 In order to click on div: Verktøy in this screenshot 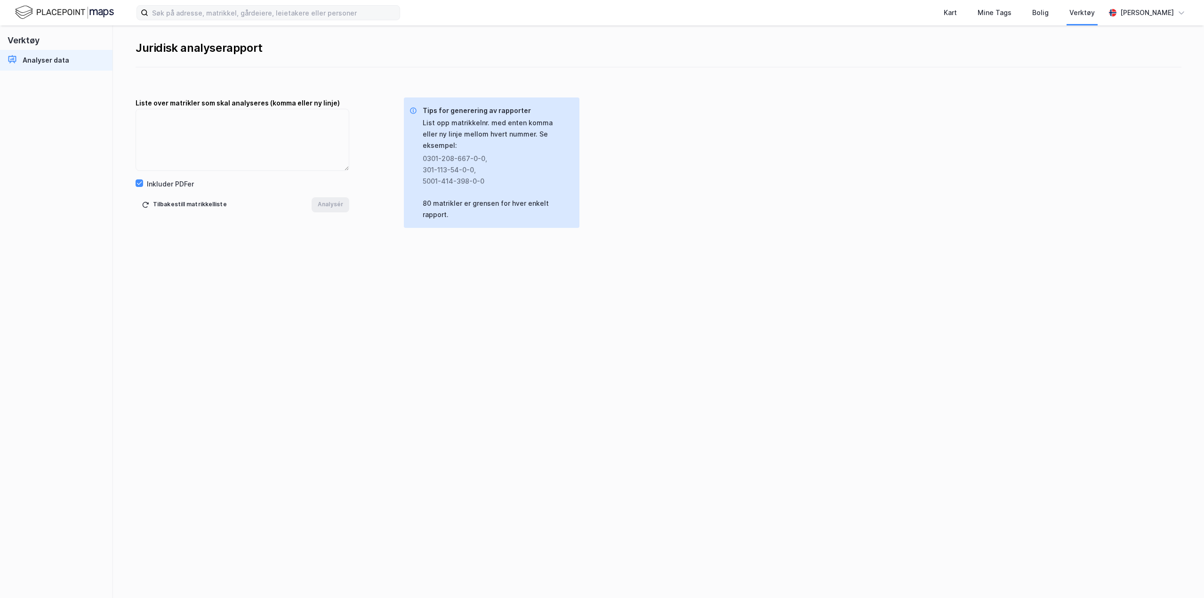, I will do `click(1082, 13)`.